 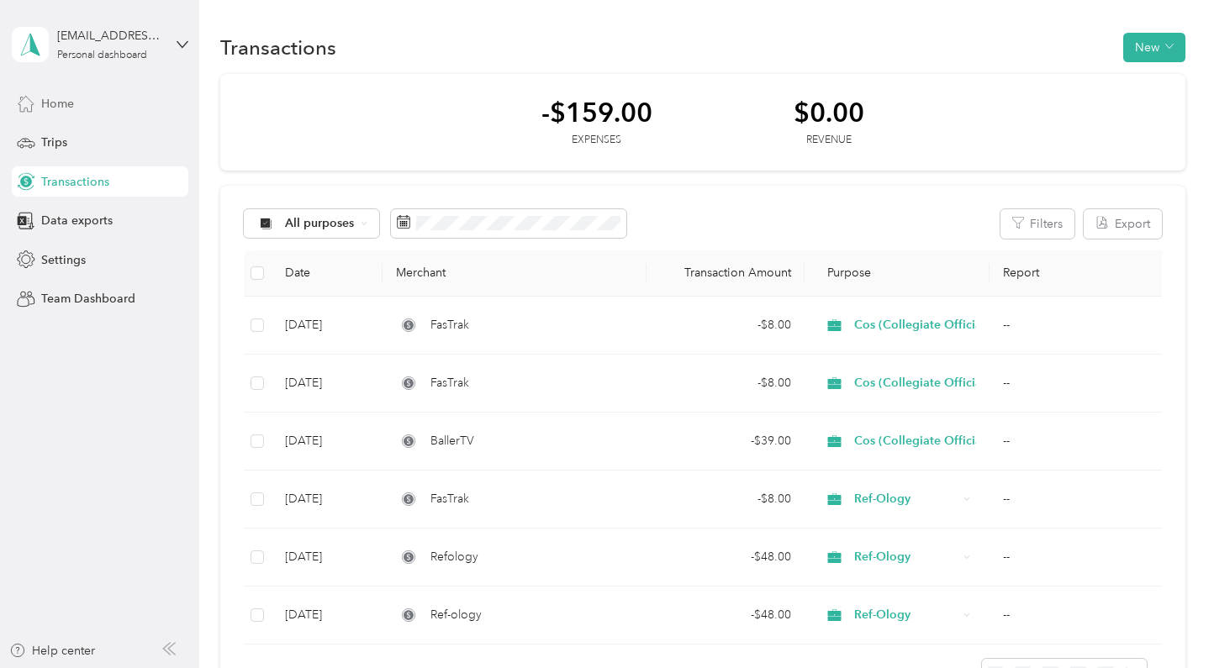 What do you see at coordinates (52, 651) in the screenshot?
I see `div: Help center` at bounding box center [52, 651].